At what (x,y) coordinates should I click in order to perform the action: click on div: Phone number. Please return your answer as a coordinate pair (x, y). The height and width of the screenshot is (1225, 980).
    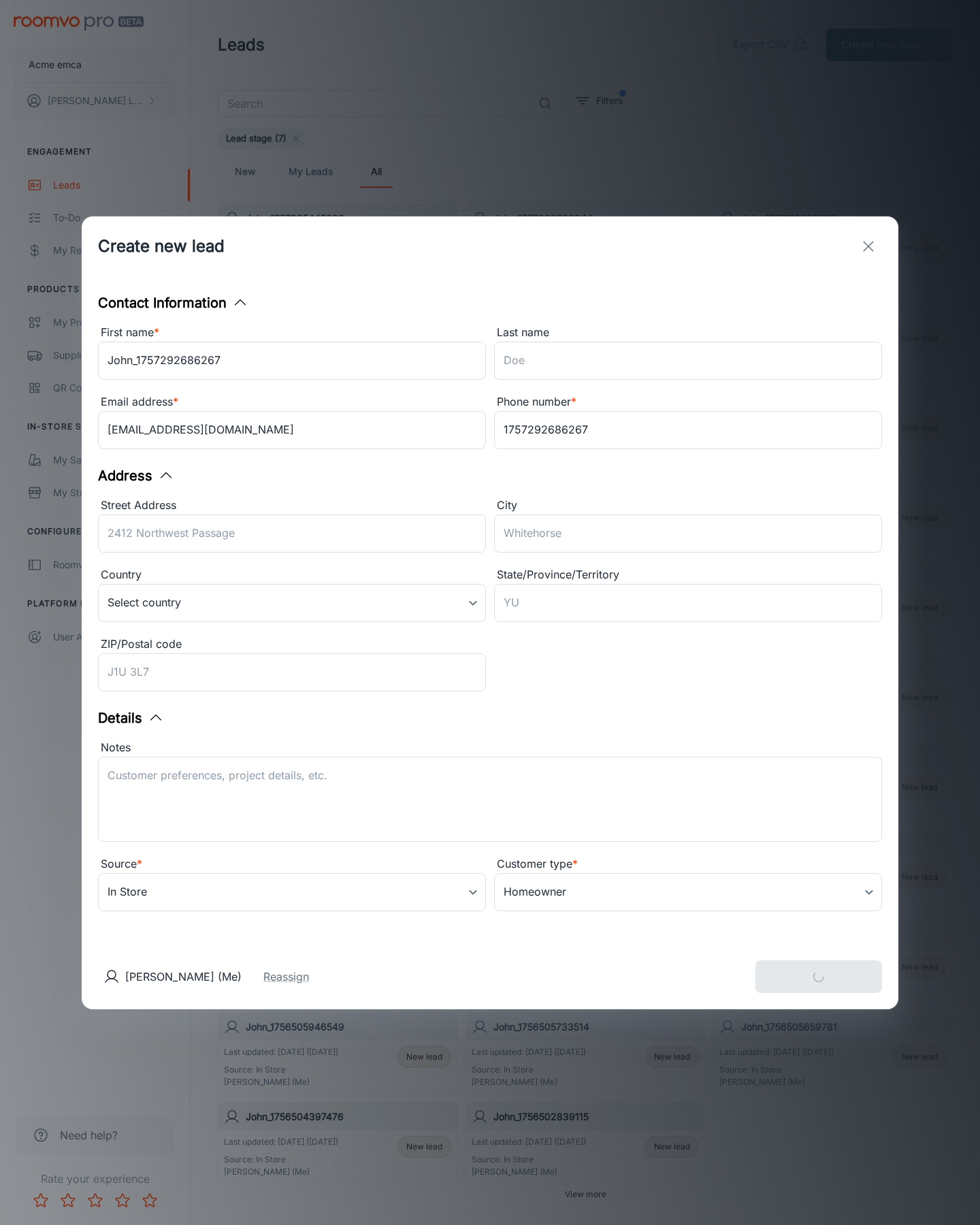
    Looking at the image, I should click on (688, 402).